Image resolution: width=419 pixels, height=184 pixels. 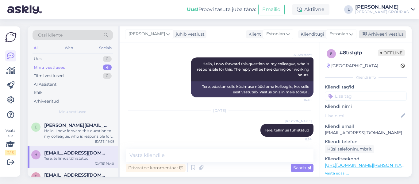 What do you see at coordinates (350, 149) in the screenshot?
I see `div: Küsi telefoninumbrit` at bounding box center [350, 149].